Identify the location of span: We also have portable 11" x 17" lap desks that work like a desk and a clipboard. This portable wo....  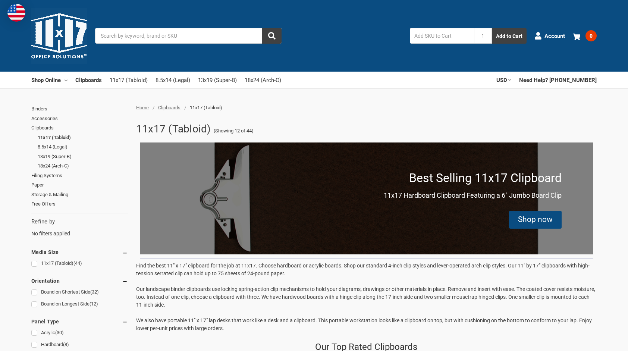
(364, 324).